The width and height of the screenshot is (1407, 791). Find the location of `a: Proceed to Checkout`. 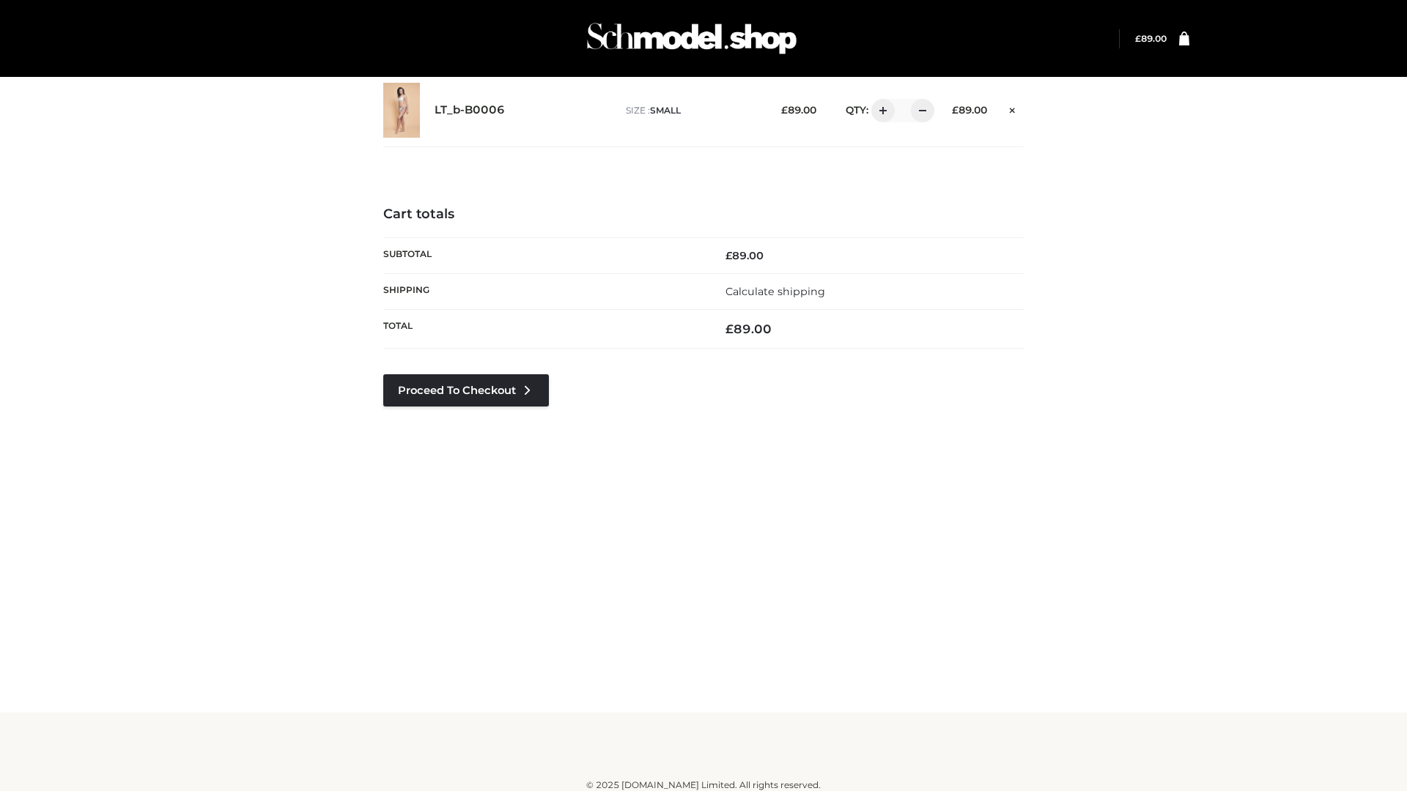

a: Proceed to Checkout is located at coordinates (466, 391).